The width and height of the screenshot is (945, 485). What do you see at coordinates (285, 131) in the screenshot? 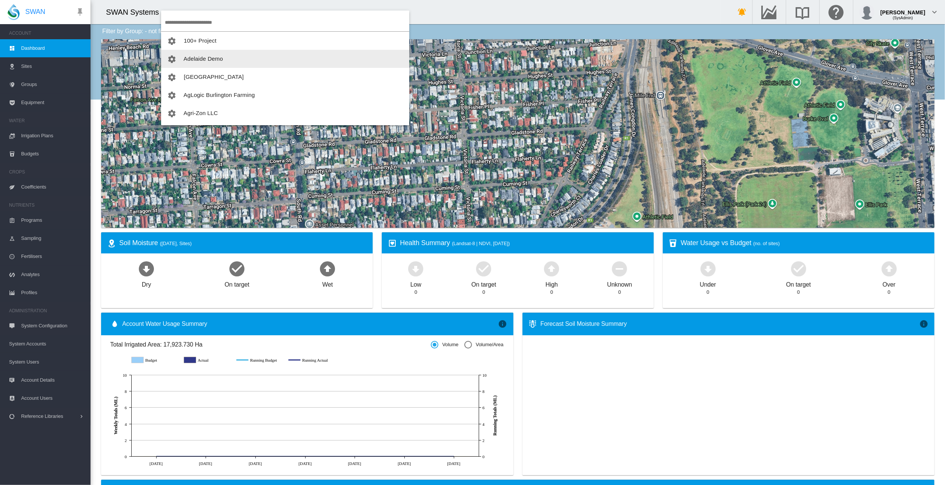
I see `button: You have 'Admin' permissions to Alejandra Demo` at bounding box center [285, 131].